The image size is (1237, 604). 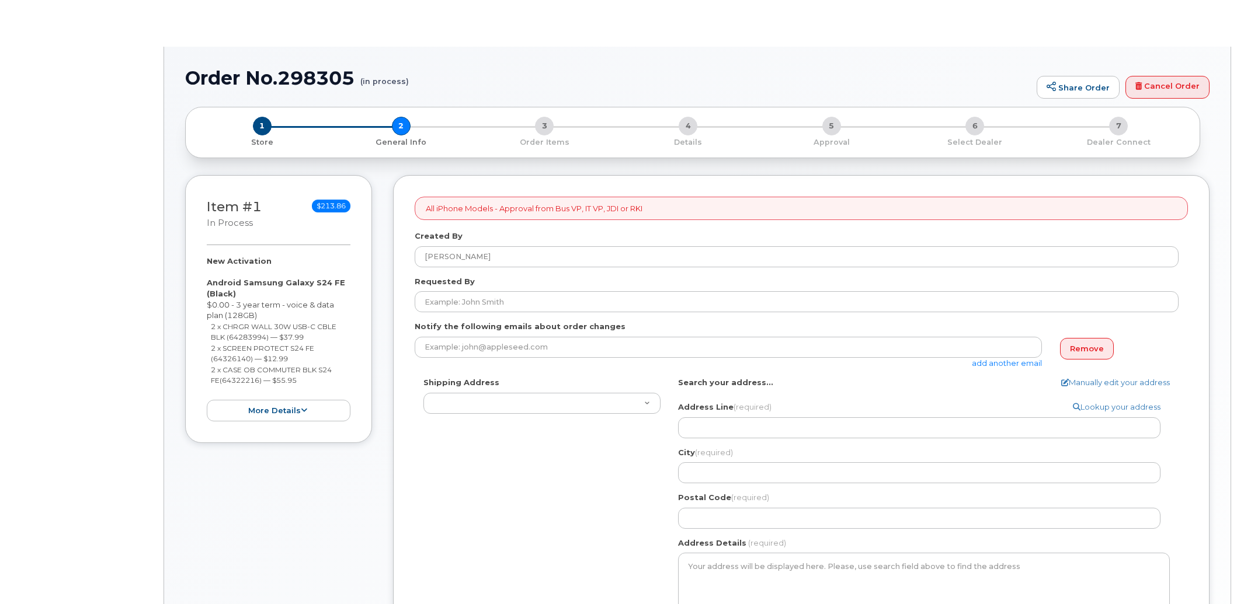 I want to click on small: 2 x CASE OB COMMUTER BLK S24 FE(64322216) — $55.95, so click(x=271, y=375).